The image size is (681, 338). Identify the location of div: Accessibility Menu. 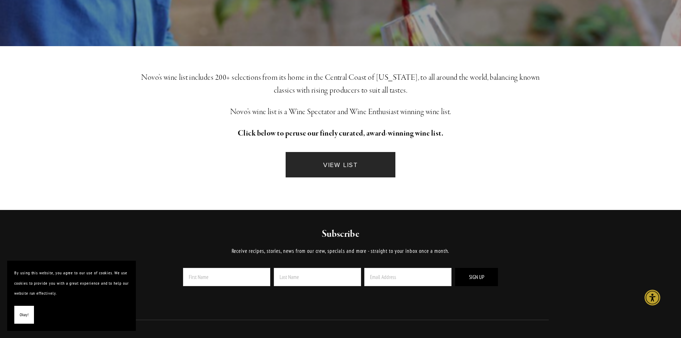
(652, 297).